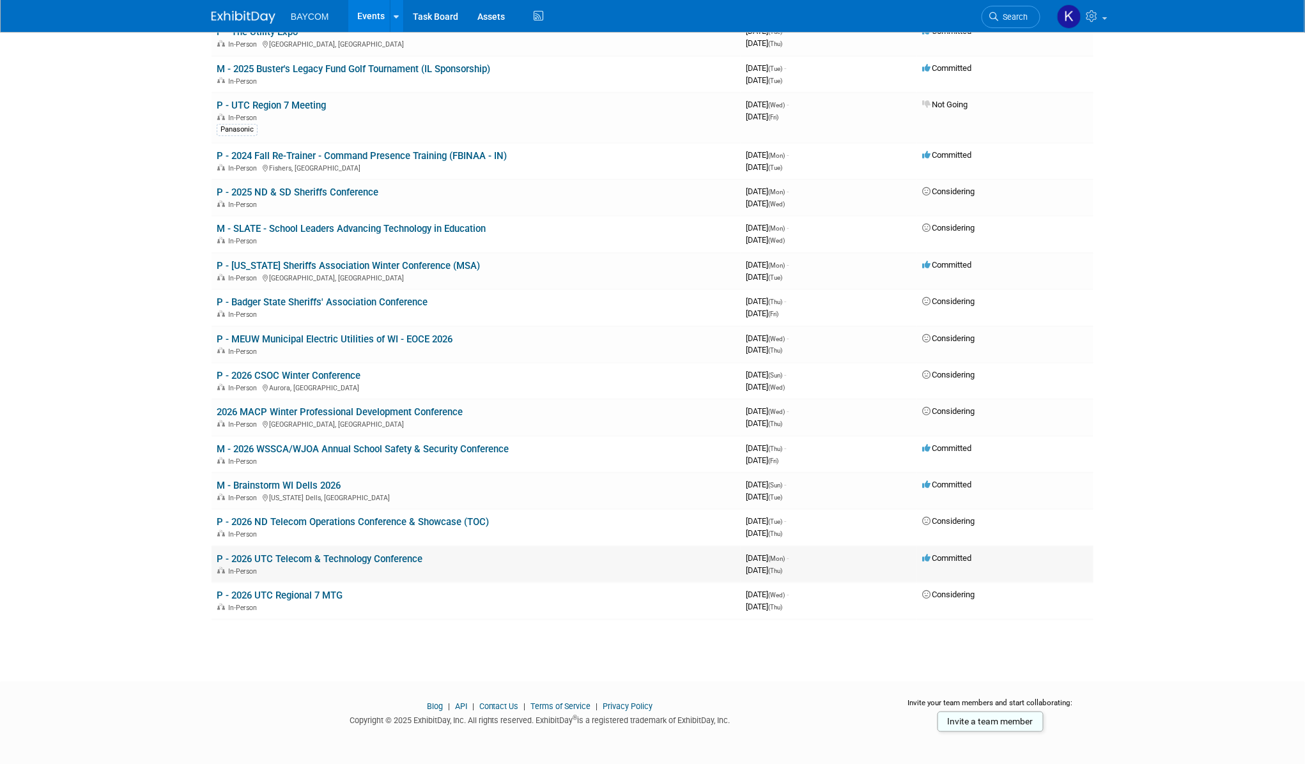 The height and width of the screenshot is (764, 1305). I want to click on a: P - 2026 UTC Regional 7 MTG, so click(279, 596).